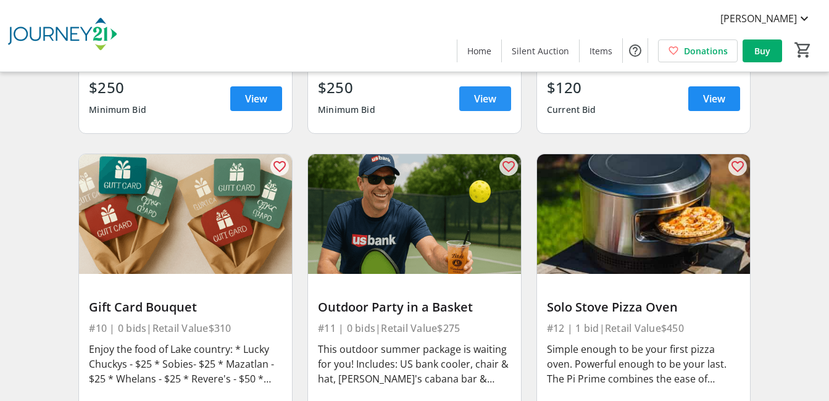 The width and height of the screenshot is (829, 401). Describe the element at coordinates (414, 308) in the screenshot. I see `div: Outdoor Party in a Basket` at that location.